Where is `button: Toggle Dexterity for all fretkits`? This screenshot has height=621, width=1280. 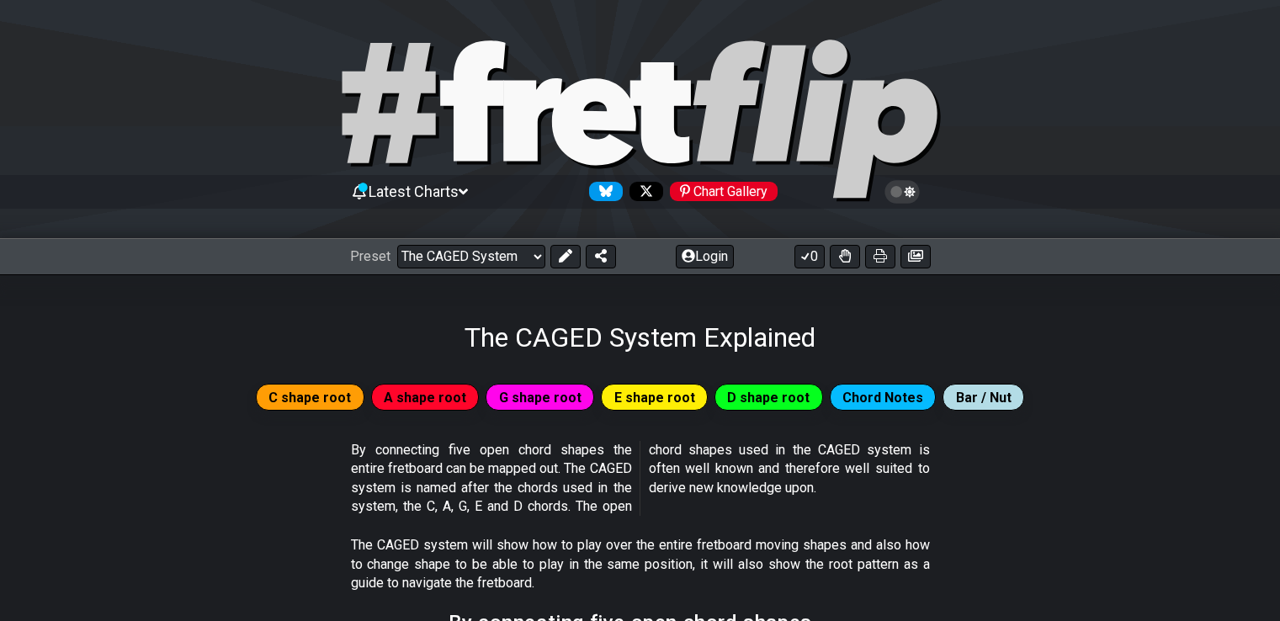 button: Toggle Dexterity for all fretkits is located at coordinates (845, 257).